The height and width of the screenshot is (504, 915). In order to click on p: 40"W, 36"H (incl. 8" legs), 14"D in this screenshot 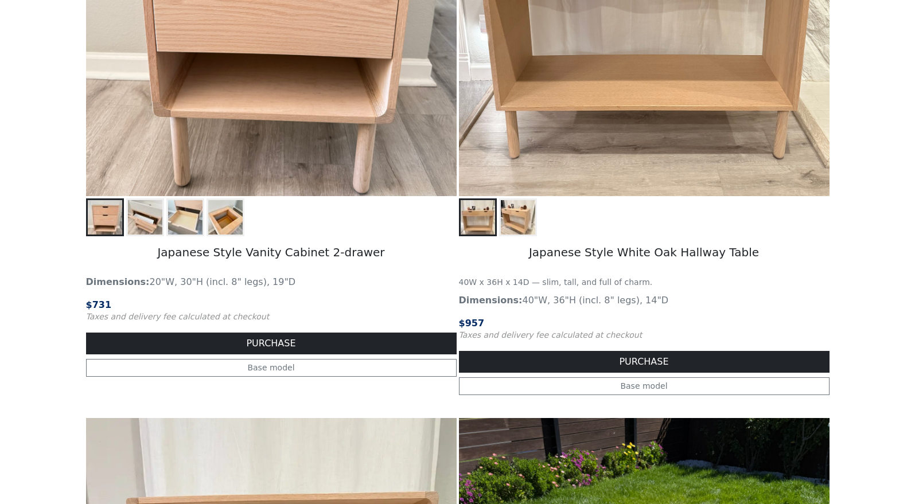, I will do `click(644, 301)`.